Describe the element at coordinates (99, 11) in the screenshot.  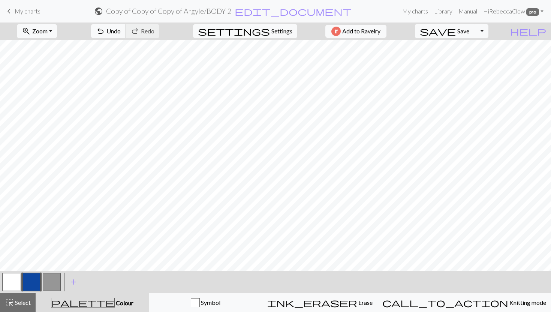
I see `span: public` at that location.